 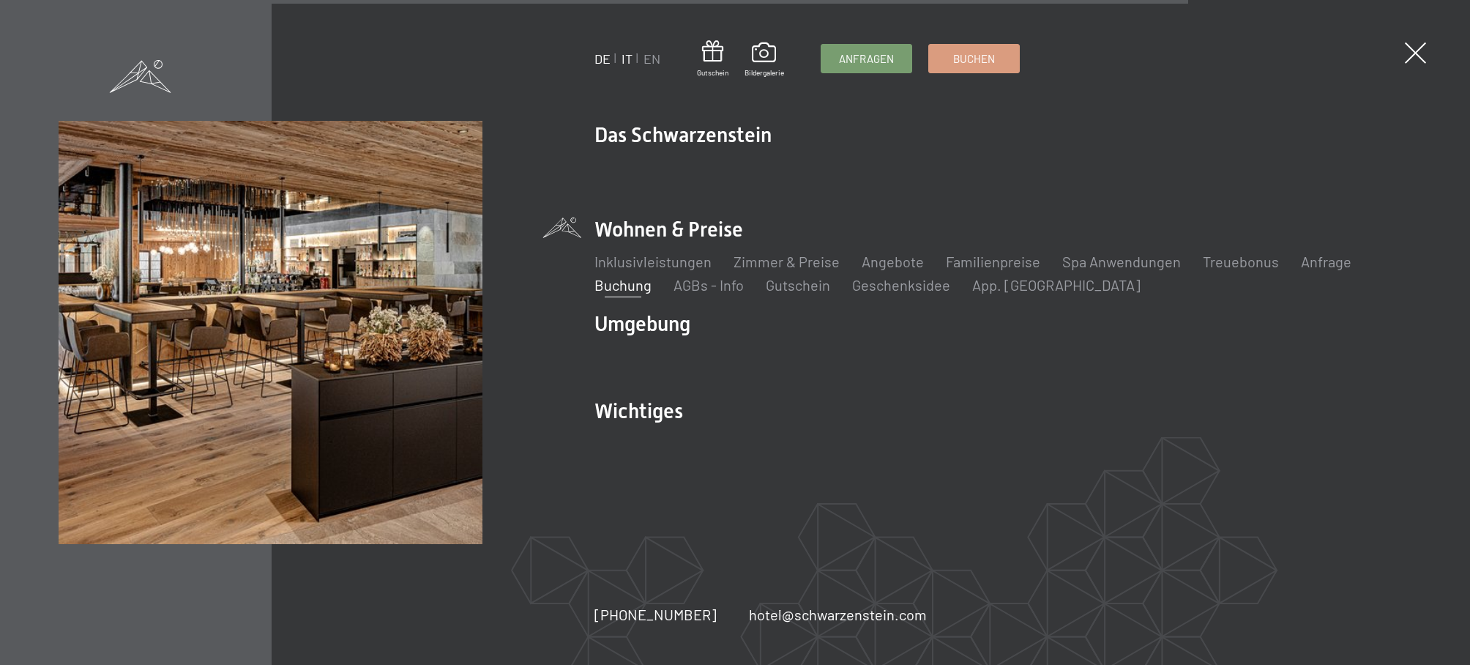 I want to click on a: Spa Anwendungen, so click(x=1122, y=261).